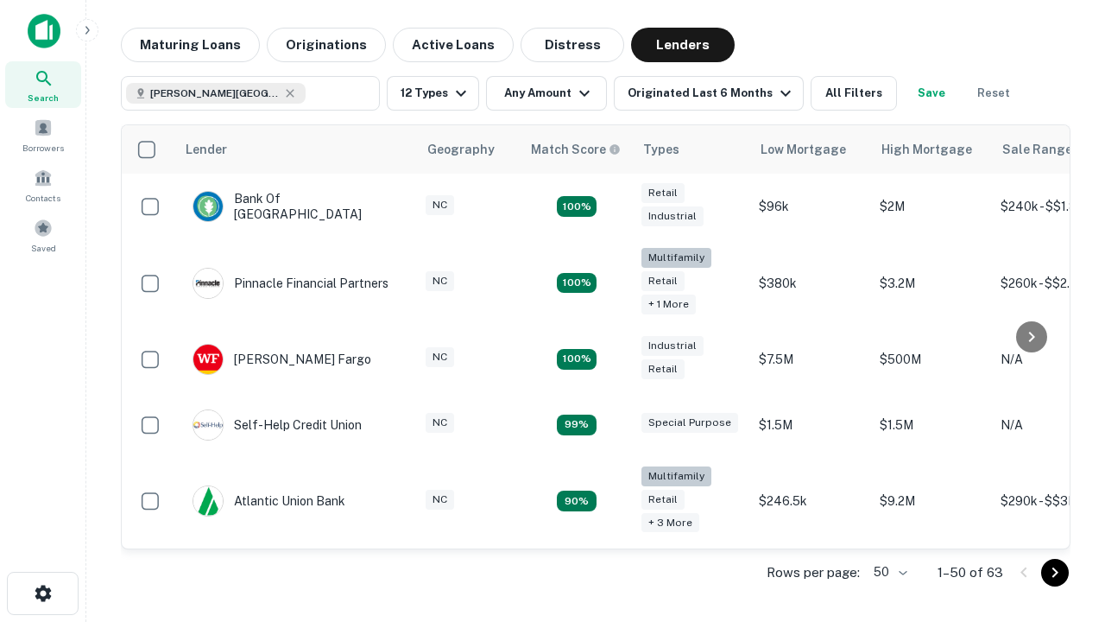  What do you see at coordinates (269, 501) in the screenshot?
I see `div: Atlantic Union Bank` at bounding box center [269, 501].